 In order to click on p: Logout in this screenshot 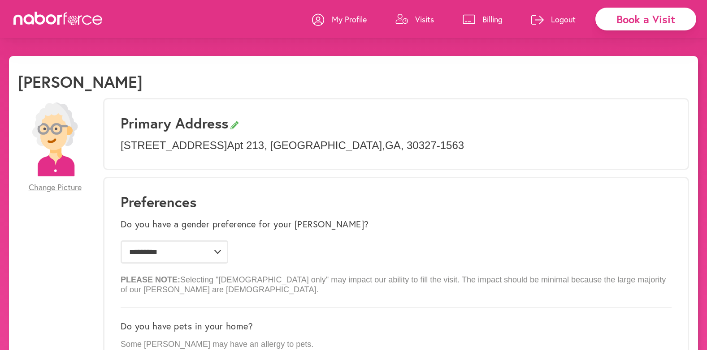, I will do `click(563, 19)`.